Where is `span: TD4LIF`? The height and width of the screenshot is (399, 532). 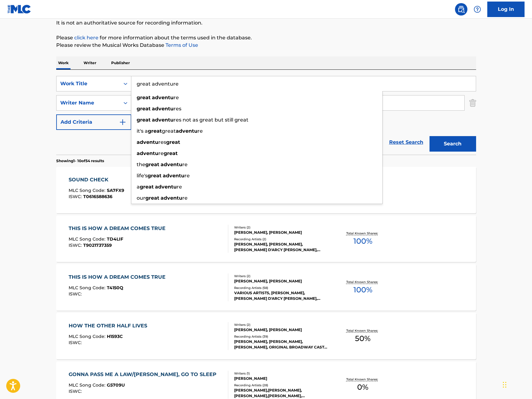 span: TD4LIF is located at coordinates (115, 239).